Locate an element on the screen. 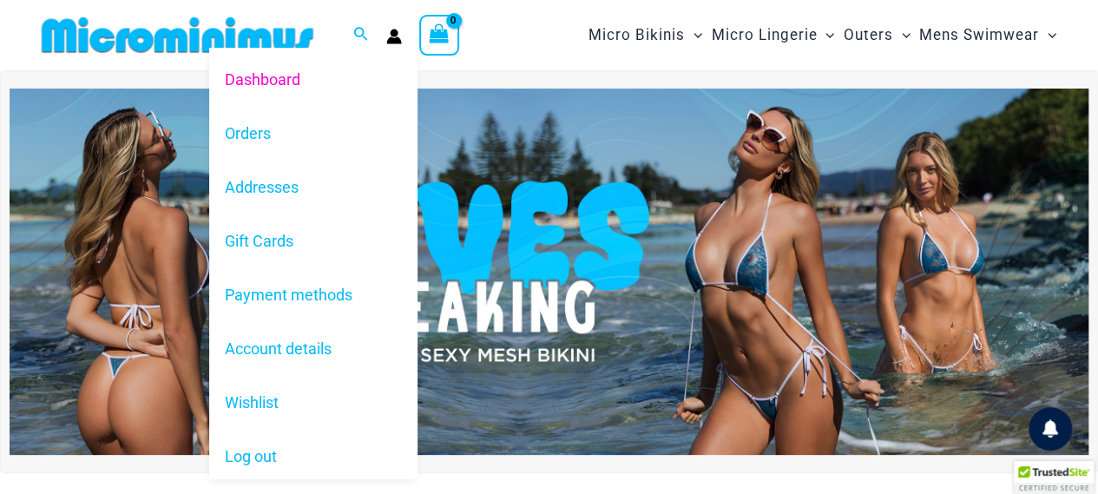 The image size is (1098, 494). a: Addresses is located at coordinates (313, 187).